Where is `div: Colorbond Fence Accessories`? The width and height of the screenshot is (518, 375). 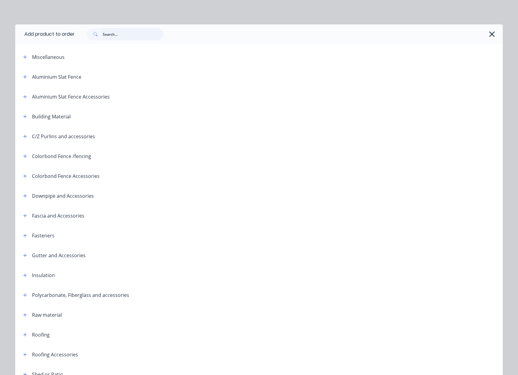 div: Colorbond Fence Accessories is located at coordinates (66, 176).